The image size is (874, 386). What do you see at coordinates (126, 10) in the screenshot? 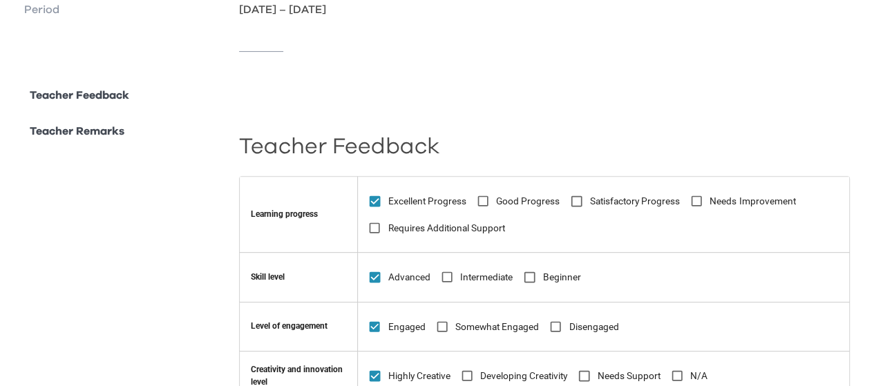
I see `p: Period` at bounding box center [126, 10].